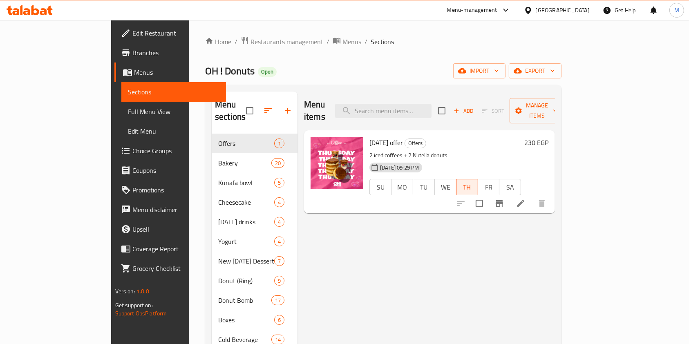 This screenshot has width=689, height=344. What do you see at coordinates (479, 71) in the screenshot?
I see `button: import` at bounding box center [479, 71].